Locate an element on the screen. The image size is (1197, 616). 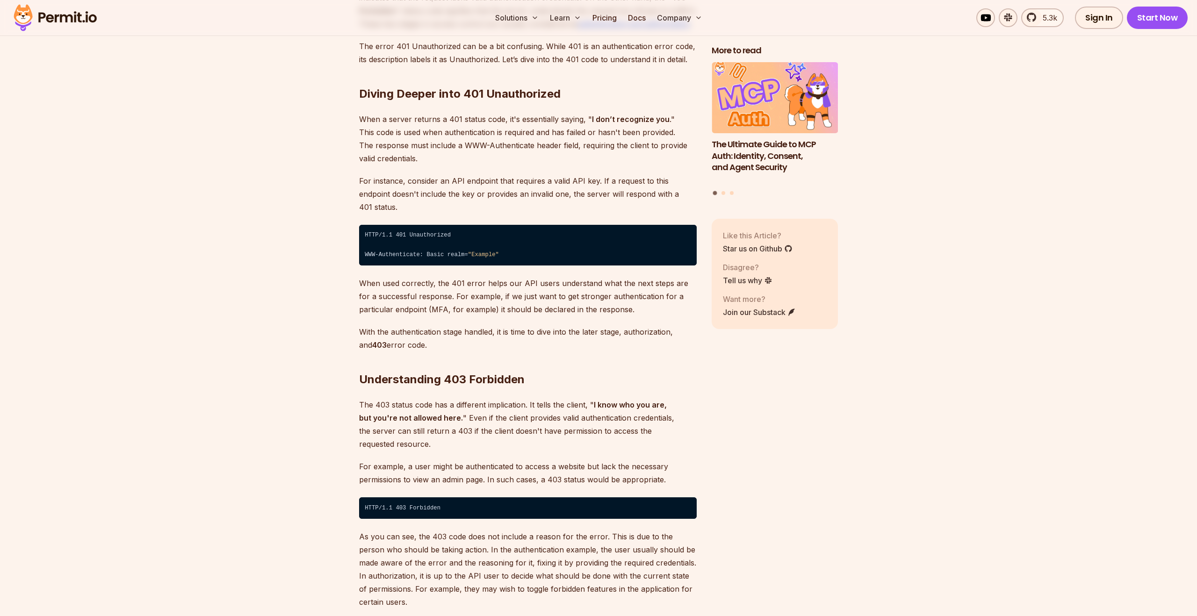
p: Want more? is located at coordinates (760, 299).